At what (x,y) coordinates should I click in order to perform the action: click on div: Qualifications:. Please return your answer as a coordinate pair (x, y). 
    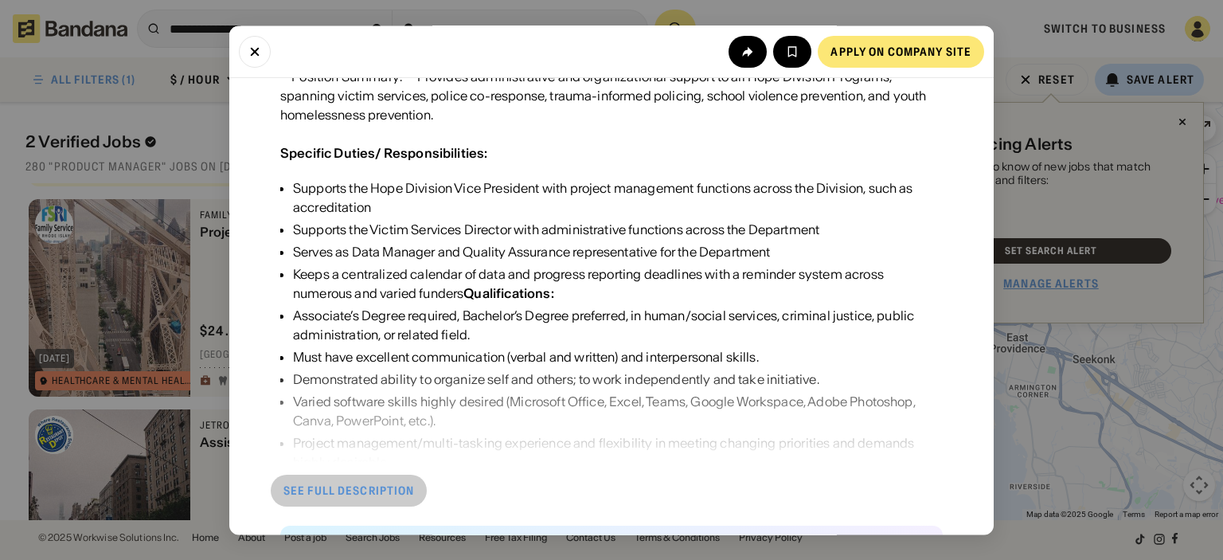
    Looking at the image, I should click on (508, 293).